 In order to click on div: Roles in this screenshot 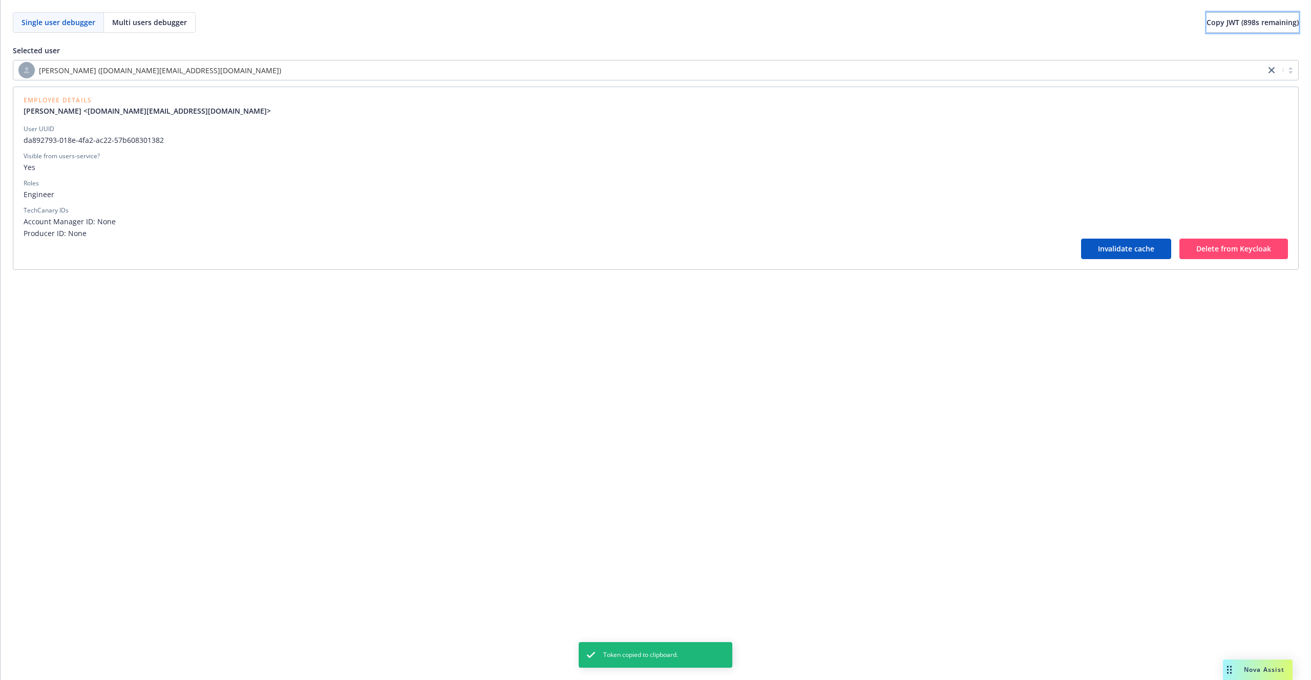, I will do `click(31, 183)`.